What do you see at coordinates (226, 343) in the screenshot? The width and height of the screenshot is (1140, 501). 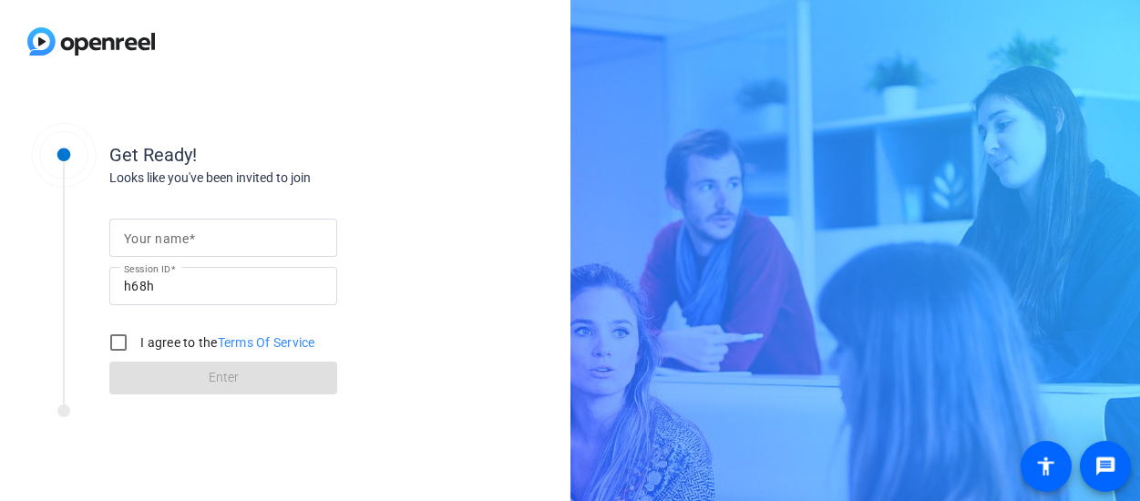 I see `label: I agree to the` at bounding box center [226, 343].